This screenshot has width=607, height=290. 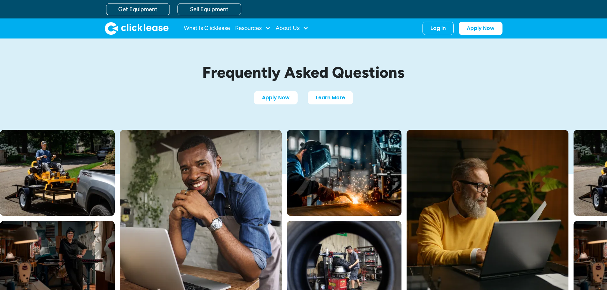 What do you see at coordinates (330, 98) in the screenshot?
I see `a: Learn More` at bounding box center [330, 98].